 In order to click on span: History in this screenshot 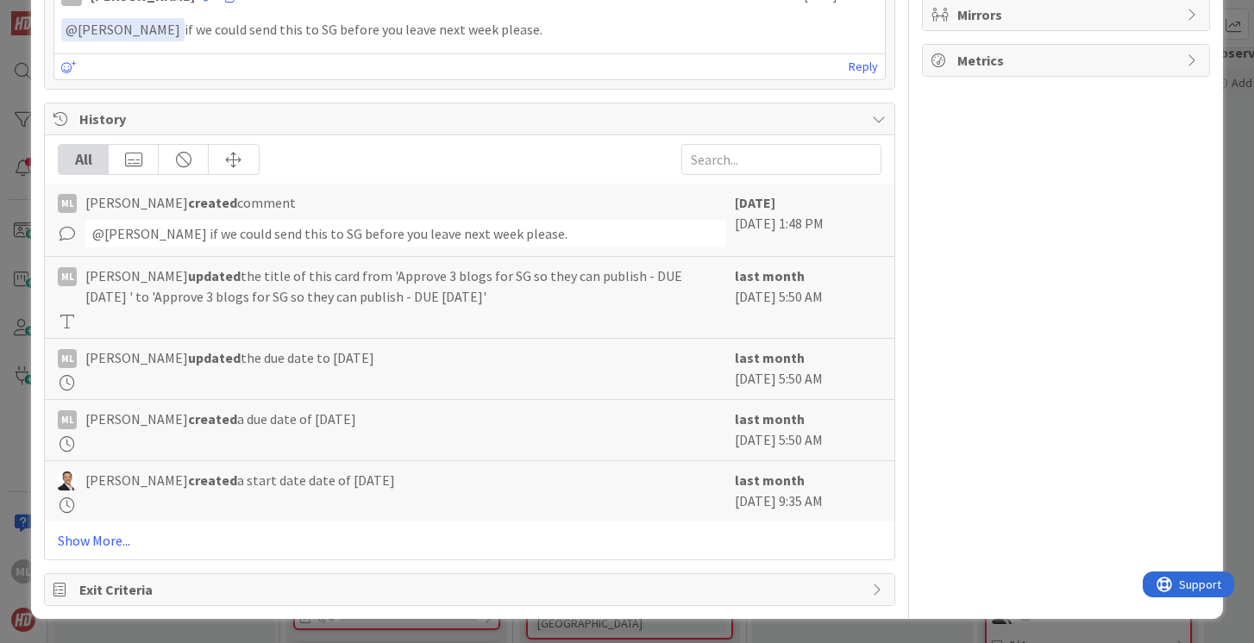, I will do `click(471, 119)`.